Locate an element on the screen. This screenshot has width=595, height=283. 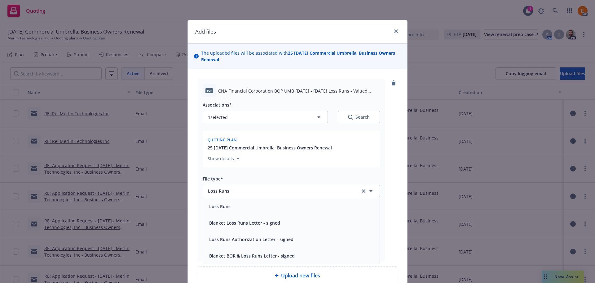
span: Loss Runs Authorization Letter - signed is located at coordinates (252, 239).